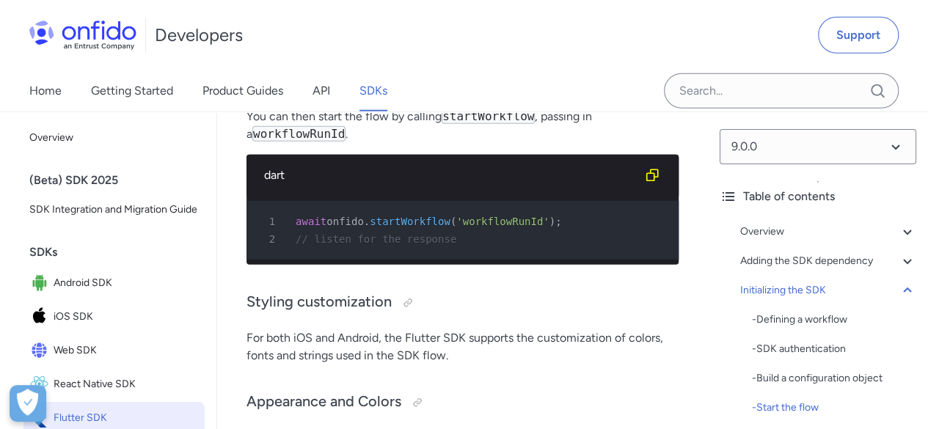 The width and height of the screenshot is (928, 429). Describe the element at coordinates (114, 138) in the screenshot. I see `span: Overview` at that location.